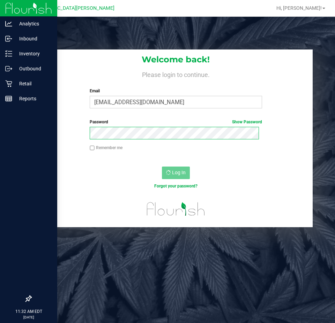 This screenshot has height=323, width=335. Describe the element at coordinates (9, 39) in the screenshot. I see `inline-svg: Inbound` at that location.